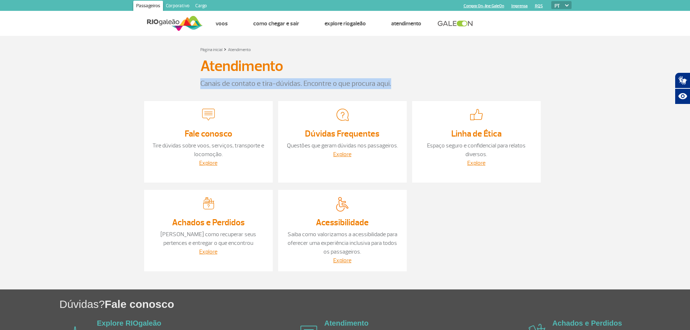  What do you see at coordinates (476, 150) in the screenshot?
I see `a: Espaço seguro e confidencial para relatos diversos.` at bounding box center [476, 150].